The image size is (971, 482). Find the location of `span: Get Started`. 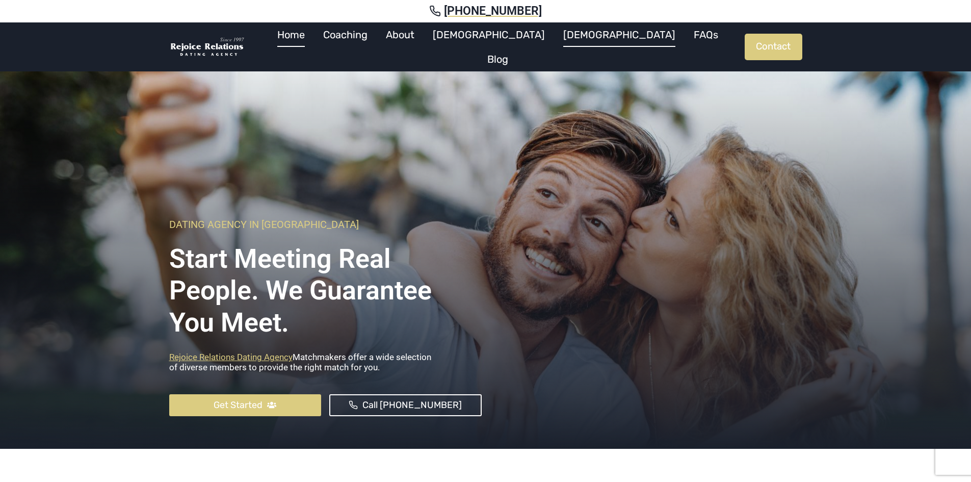

span: Get Started is located at coordinates (238, 405).